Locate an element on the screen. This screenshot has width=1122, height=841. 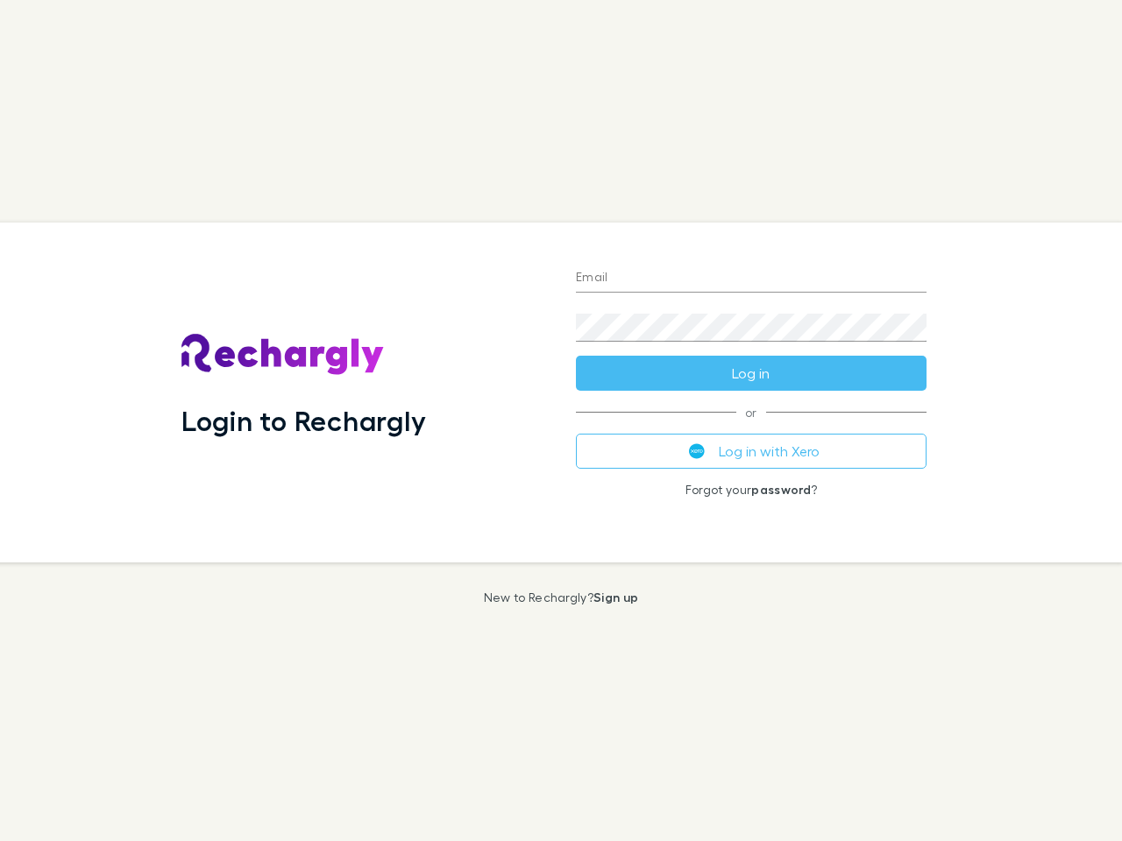
h1: Login to Rechargly is located at coordinates (303, 421).